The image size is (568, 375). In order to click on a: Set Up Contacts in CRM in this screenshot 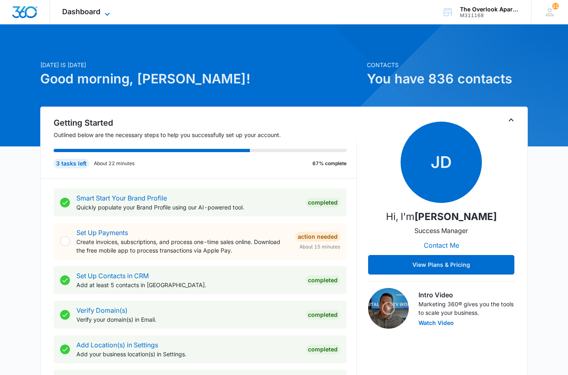, I will do `click(113, 276)`.